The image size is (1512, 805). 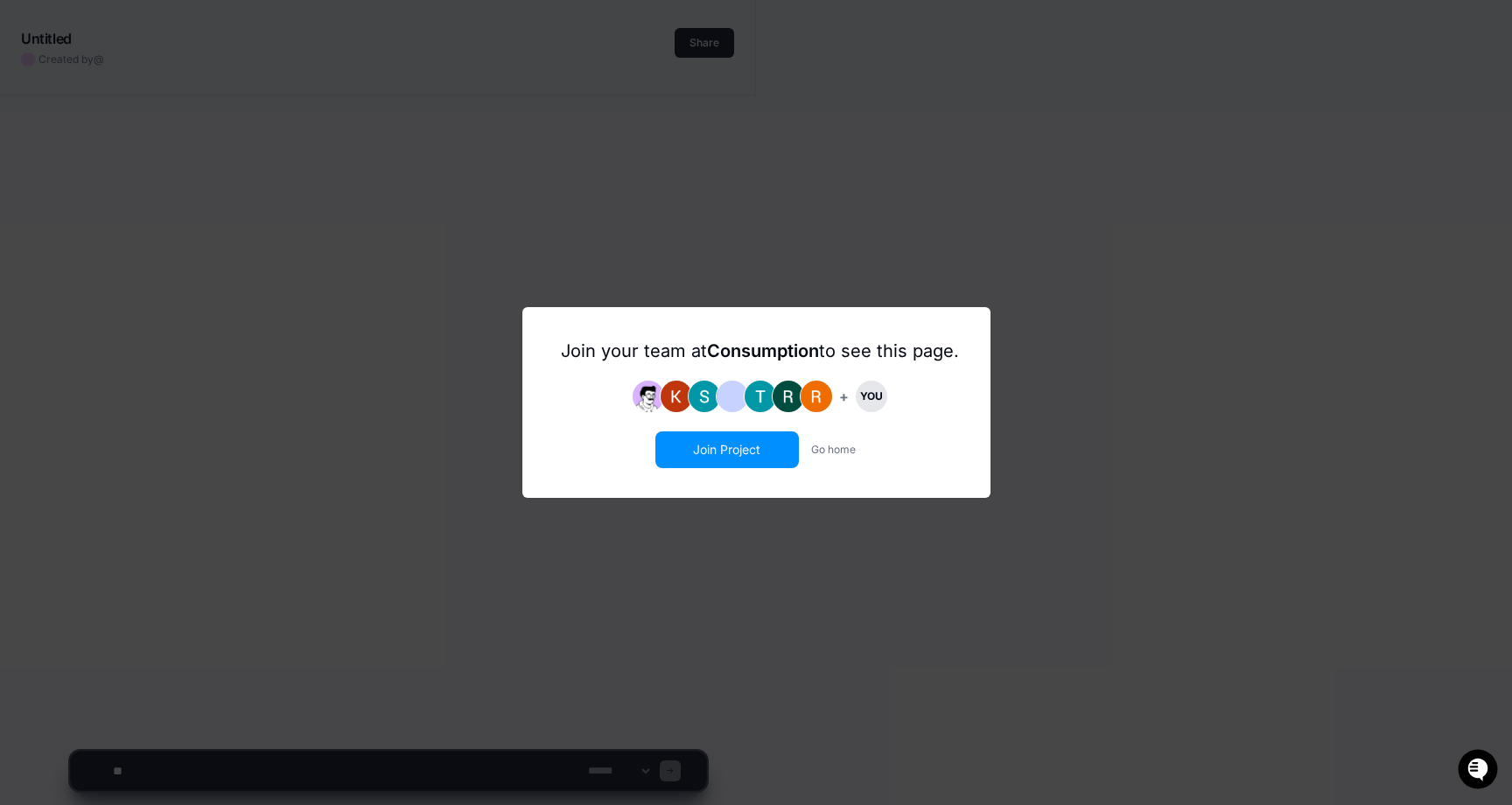 What do you see at coordinates (167, 190) in the screenshot?
I see `a: Powered byPylon` at bounding box center [167, 190].